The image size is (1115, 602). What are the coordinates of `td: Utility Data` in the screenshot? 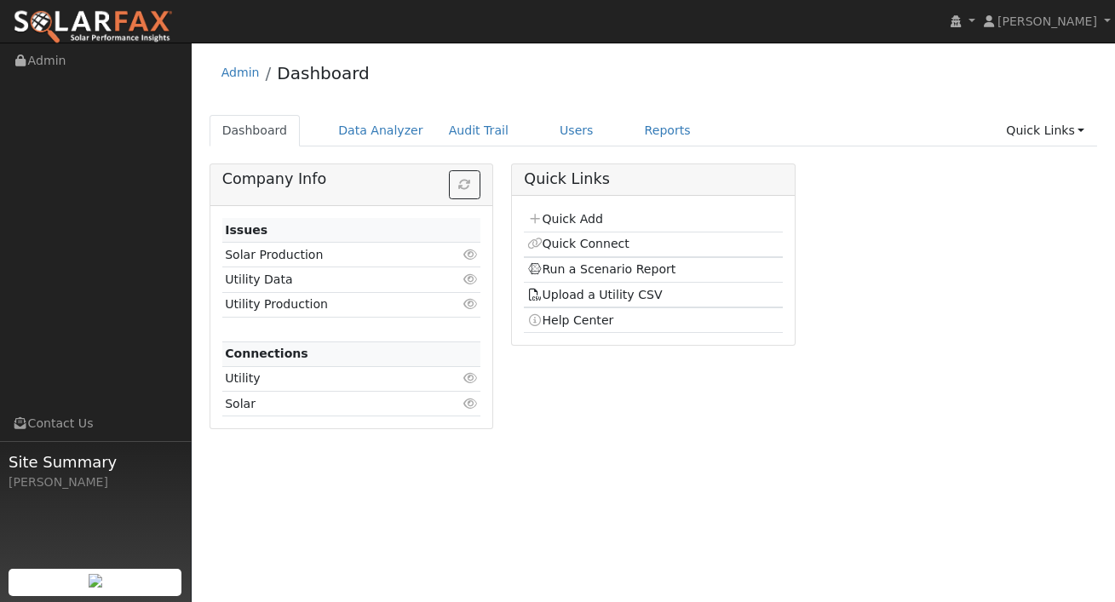 It's located at (330, 279).